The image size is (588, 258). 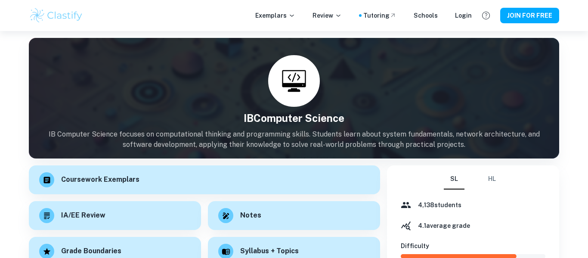 I want to click on button: HL, so click(x=492, y=179).